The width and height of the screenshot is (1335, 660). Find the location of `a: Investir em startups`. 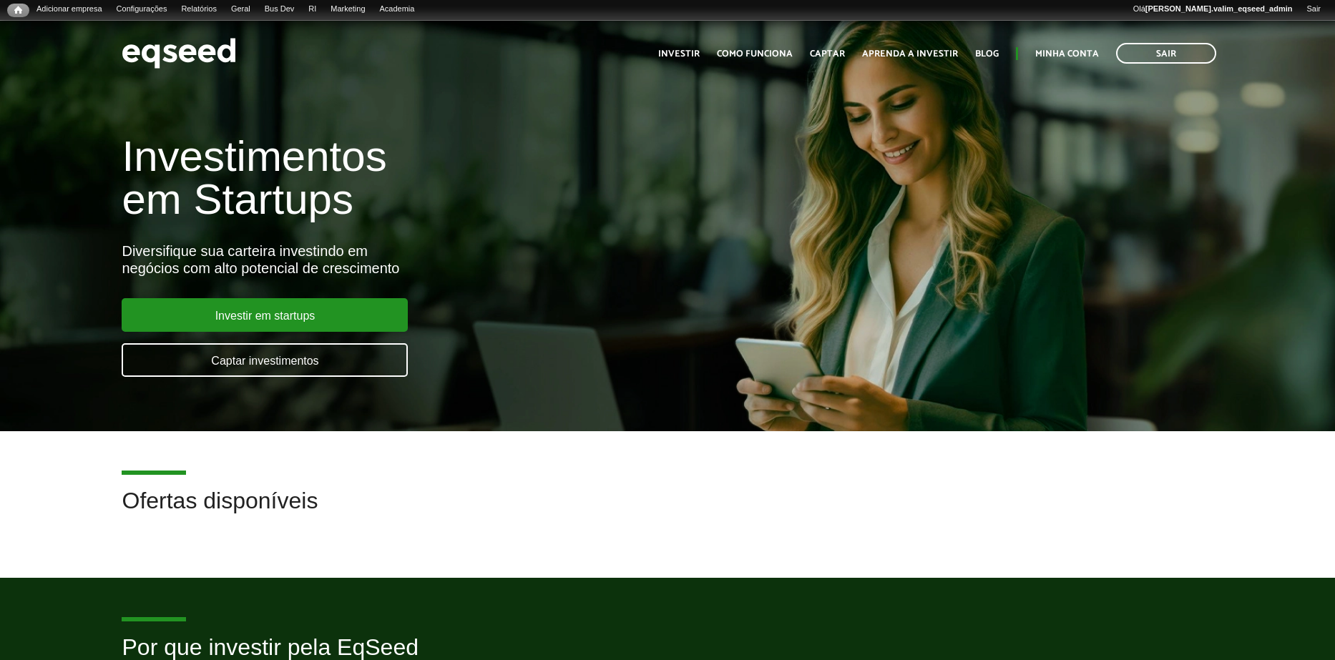

a: Investir em startups is located at coordinates (265, 315).